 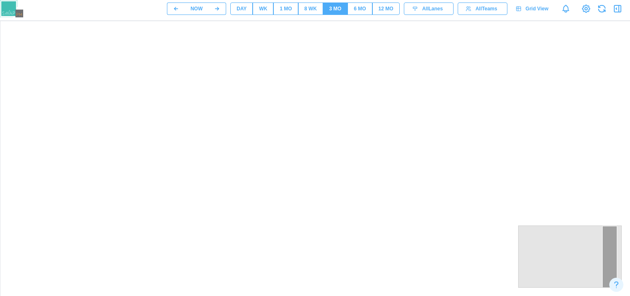 I want to click on span: Grid View, so click(x=537, y=9).